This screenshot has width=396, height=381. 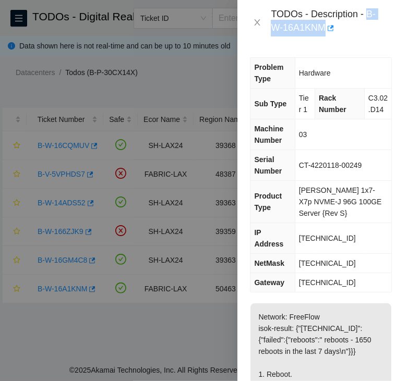 What do you see at coordinates (269, 263) in the screenshot?
I see `span: NetMask` at bounding box center [269, 263].